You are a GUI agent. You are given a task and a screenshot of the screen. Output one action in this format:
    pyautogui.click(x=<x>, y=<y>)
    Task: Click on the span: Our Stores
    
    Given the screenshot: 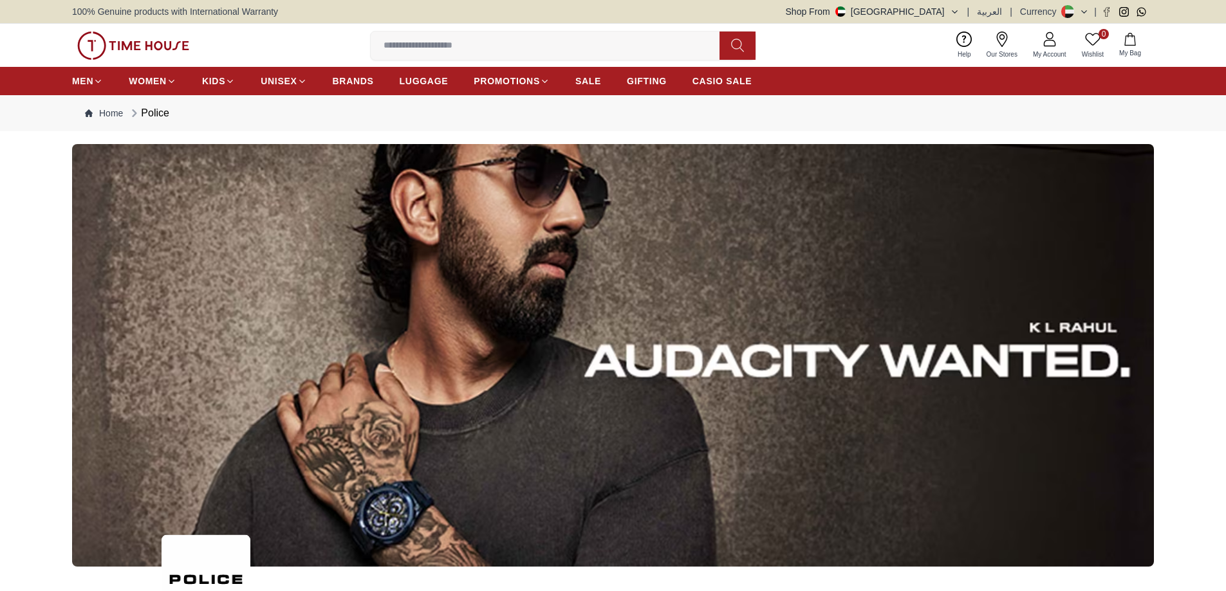 What is the action you would take?
    pyautogui.click(x=1002, y=54)
    